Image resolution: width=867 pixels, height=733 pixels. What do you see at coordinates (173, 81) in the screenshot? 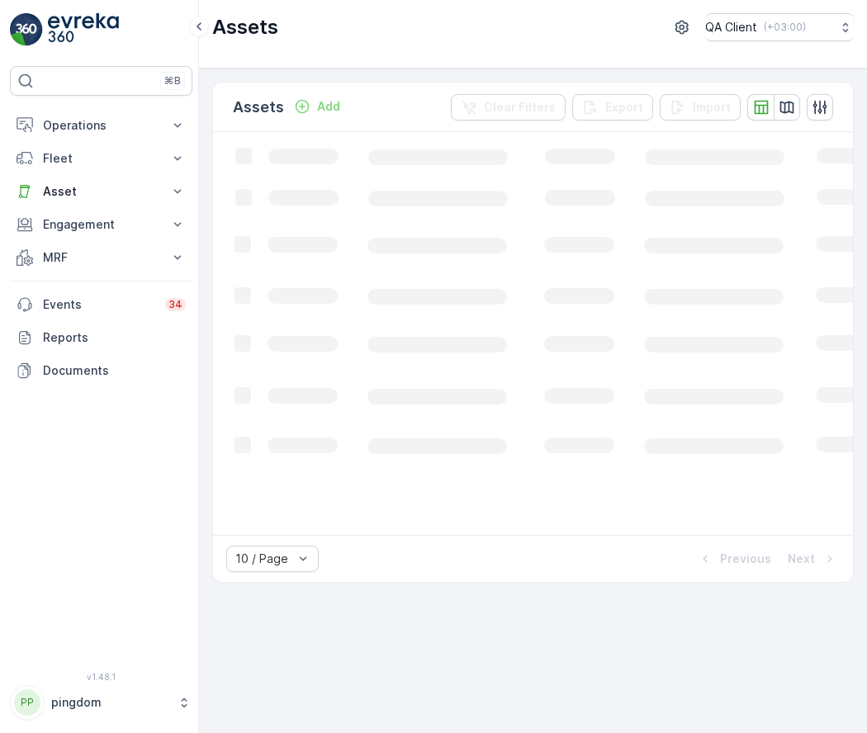
I see `p: ⌘B` at bounding box center [173, 81].